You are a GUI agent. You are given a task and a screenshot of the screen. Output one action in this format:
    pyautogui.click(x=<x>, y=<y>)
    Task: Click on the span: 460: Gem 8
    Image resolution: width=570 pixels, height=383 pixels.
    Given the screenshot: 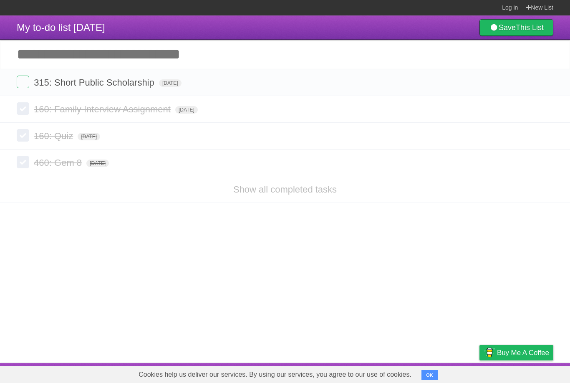 What is the action you would take?
    pyautogui.click(x=59, y=162)
    